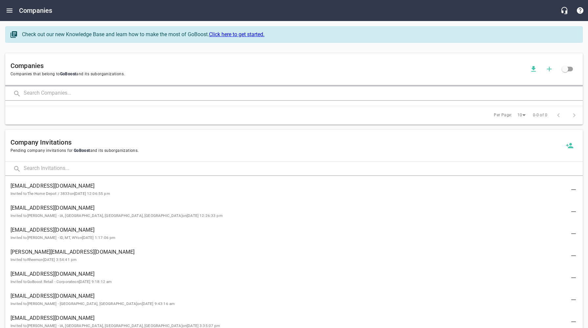 This screenshot has height=328, width=588. Describe the element at coordinates (570, 145) in the screenshot. I see `button: Invite a new company` at that location.